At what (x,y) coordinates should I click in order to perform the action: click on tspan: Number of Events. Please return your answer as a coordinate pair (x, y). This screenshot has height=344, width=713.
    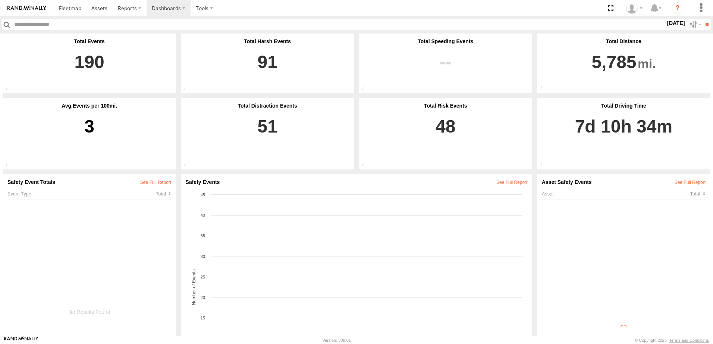
    Looking at the image, I should click on (194, 287).